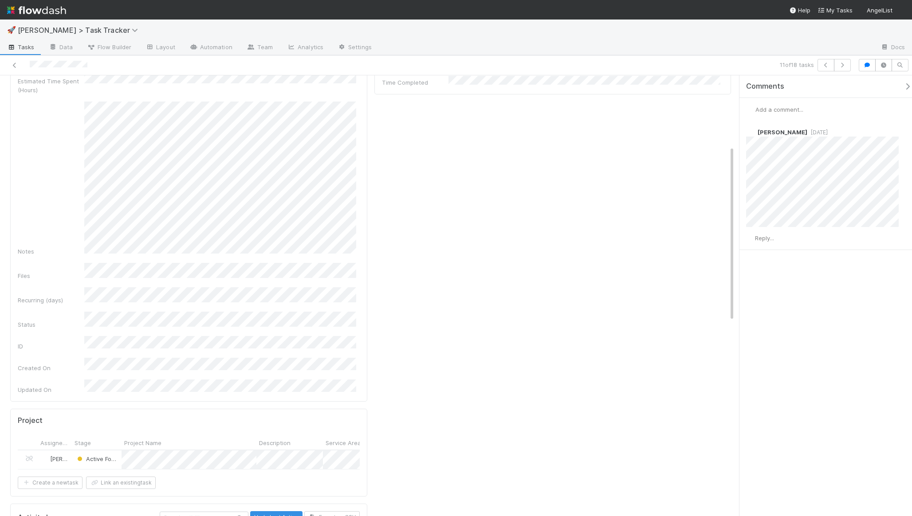 The width and height of the screenshot is (912, 516). Describe the element at coordinates (51, 390) in the screenshot. I see `div: Updated On` at that location.